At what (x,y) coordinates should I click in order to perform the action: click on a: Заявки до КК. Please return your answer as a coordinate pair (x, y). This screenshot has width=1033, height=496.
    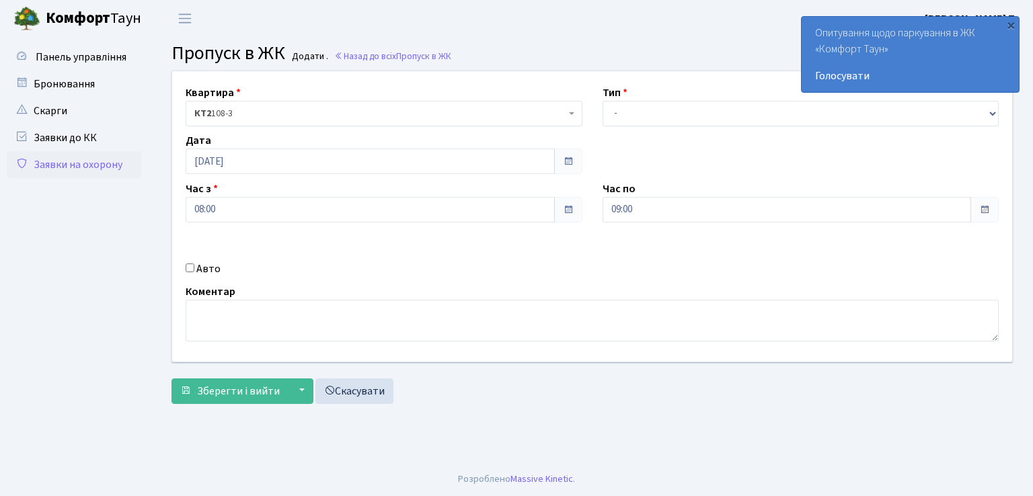
    Looking at the image, I should click on (74, 138).